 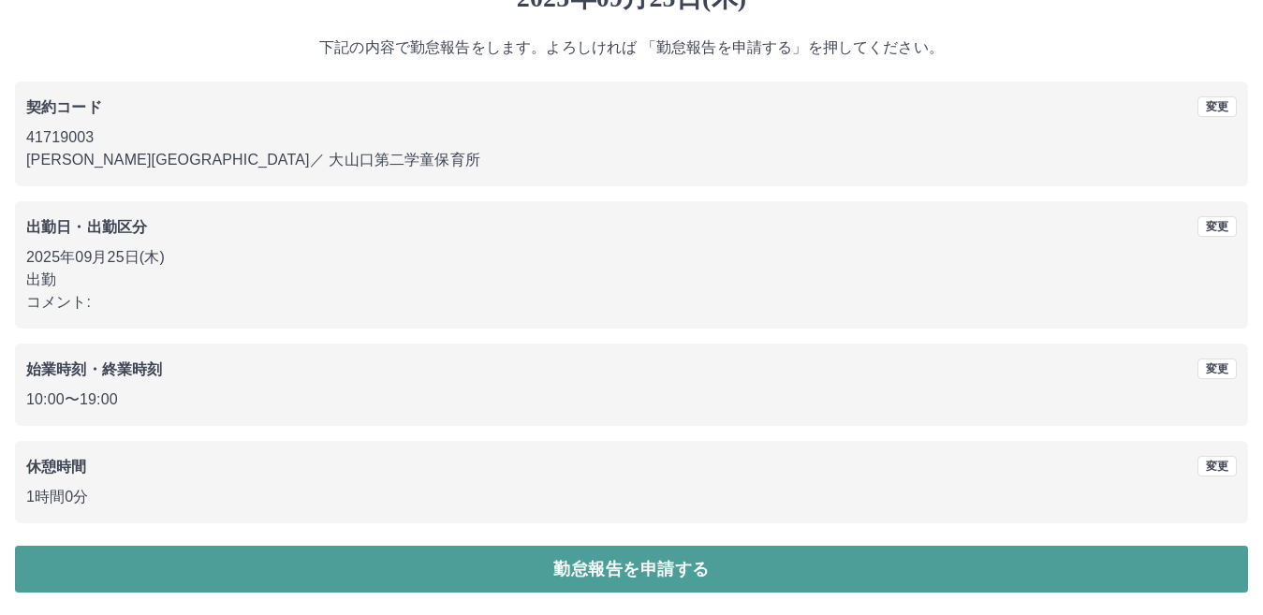 What do you see at coordinates (631, 257) in the screenshot?
I see `p: 2025年09月25日(木)` at bounding box center [631, 257].